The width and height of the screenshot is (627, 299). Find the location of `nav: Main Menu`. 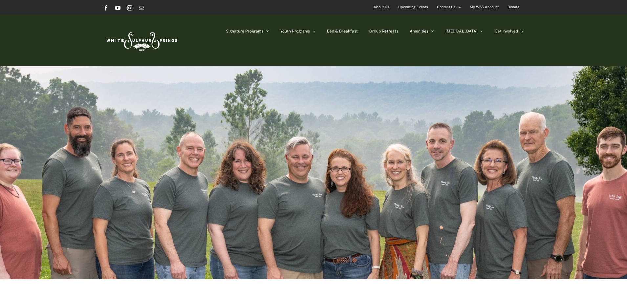

nav: Main Menu is located at coordinates (375, 31).